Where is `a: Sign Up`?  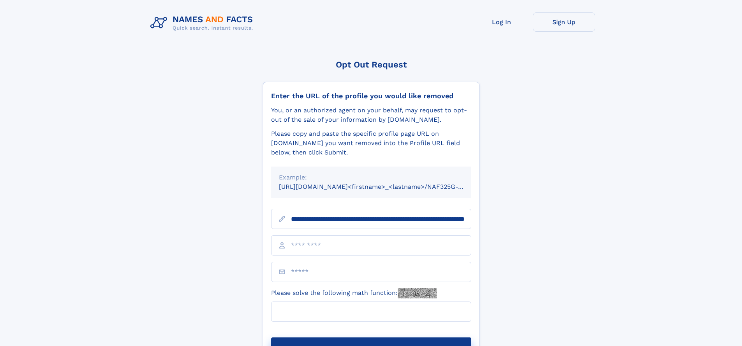 a: Sign Up is located at coordinates (564, 22).